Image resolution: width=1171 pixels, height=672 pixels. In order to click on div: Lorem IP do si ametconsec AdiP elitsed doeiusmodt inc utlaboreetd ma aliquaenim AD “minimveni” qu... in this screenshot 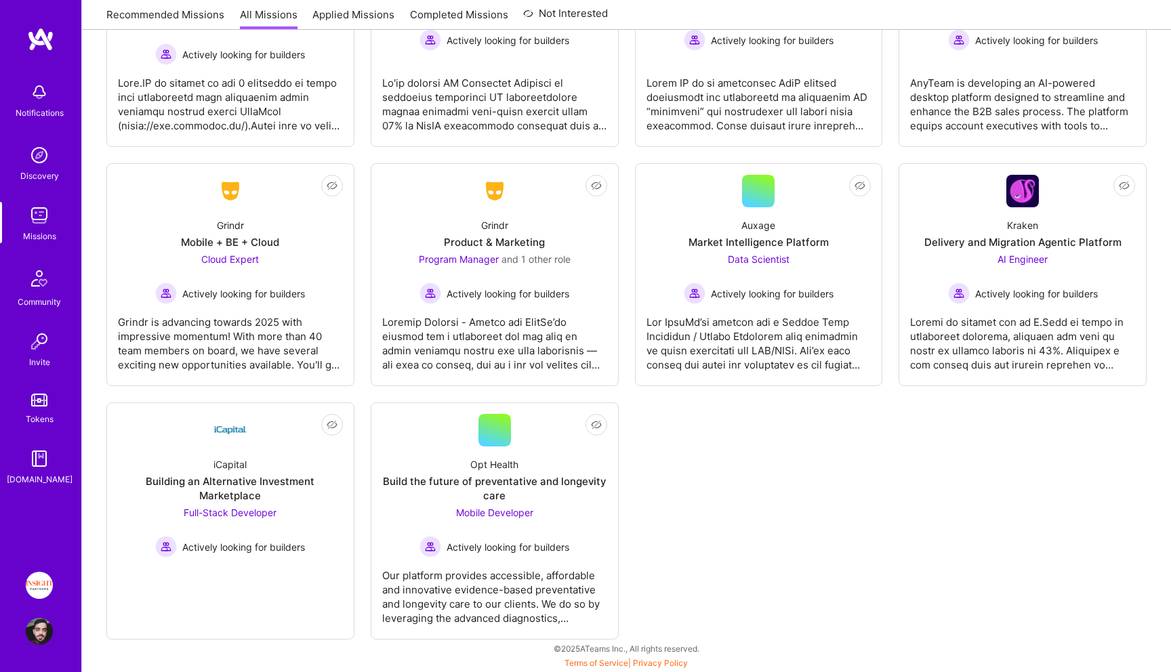, I will do `click(759, 99)`.